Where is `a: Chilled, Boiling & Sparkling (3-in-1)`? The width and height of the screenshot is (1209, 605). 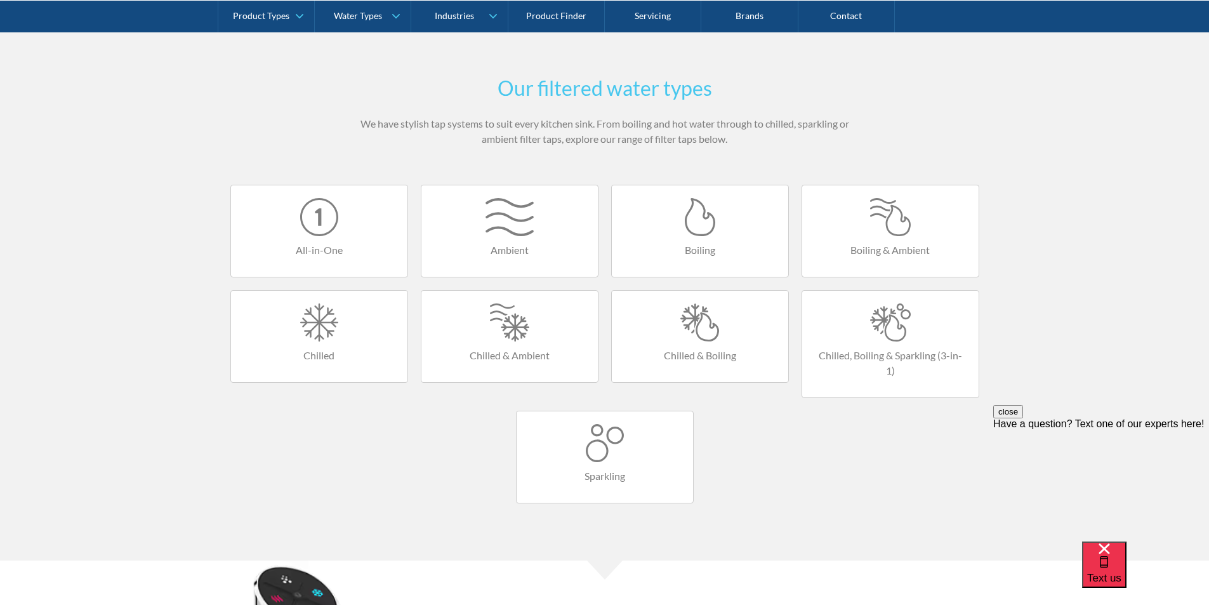 a: Chilled, Boiling & Sparkling (3-in-1) is located at coordinates (890, 344).